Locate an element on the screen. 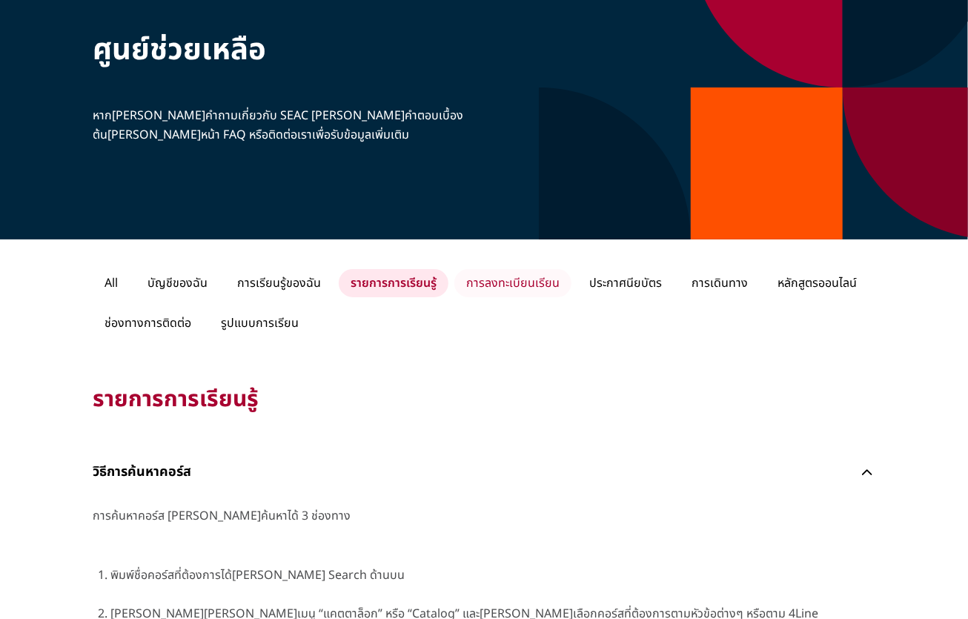 This screenshot has height=619, width=968. button: วิธีการค้นหาคอร์ส is located at coordinates (484, 472).